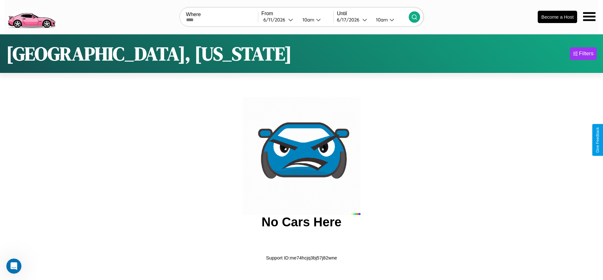 The height and width of the screenshot is (280, 603). Describe the element at coordinates (586, 54) in the screenshot. I see `div: Filters` at that location.